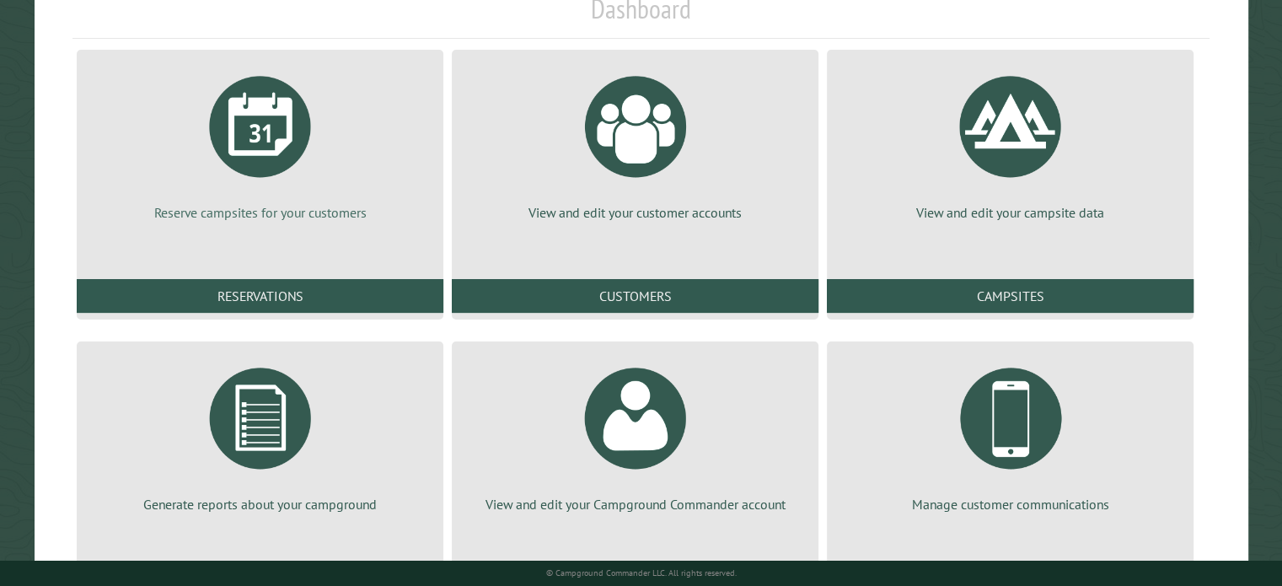  I want to click on a: Customers, so click(634, 296).